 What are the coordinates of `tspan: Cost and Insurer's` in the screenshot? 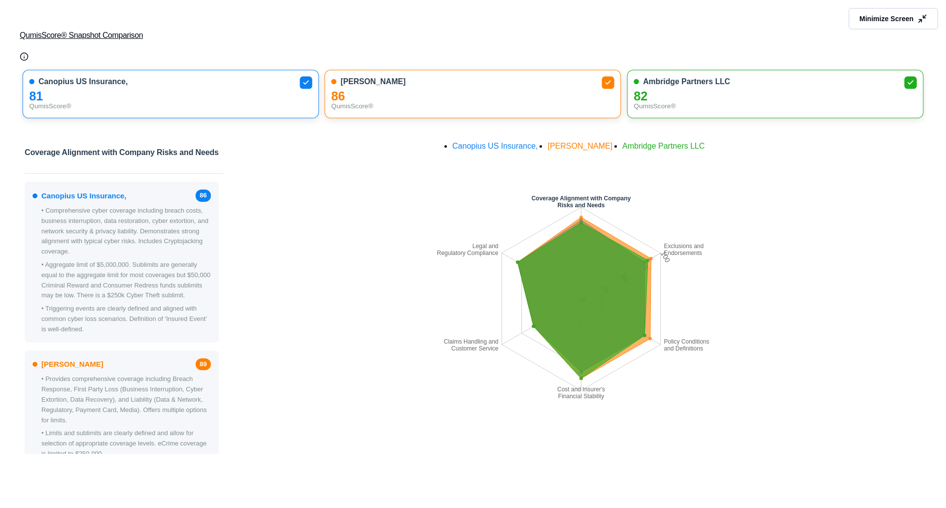 It's located at (581, 390).